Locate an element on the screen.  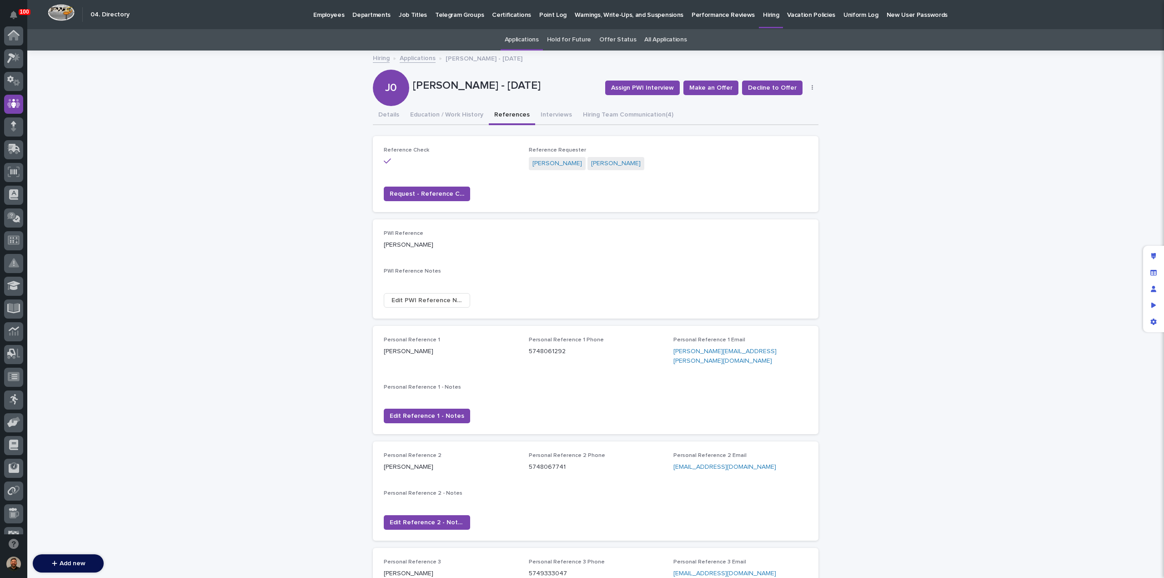
button: Interviews is located at coordinates (556, 116).